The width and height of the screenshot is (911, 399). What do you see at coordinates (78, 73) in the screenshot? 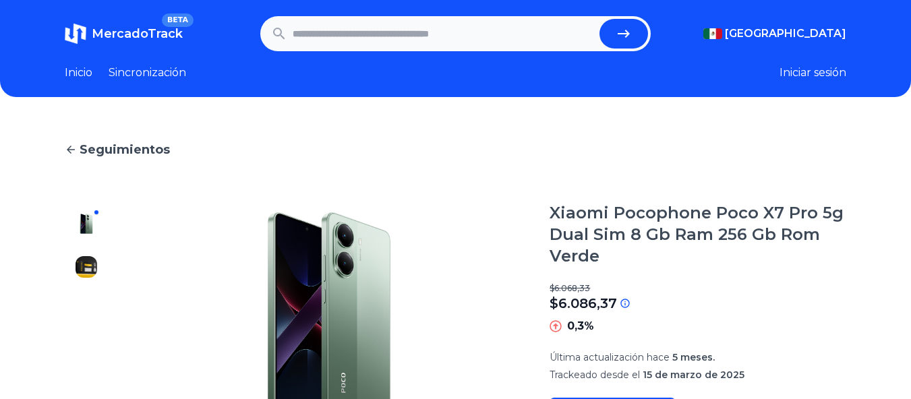
I see `a: Inicio` at bounding box center [78, 73].